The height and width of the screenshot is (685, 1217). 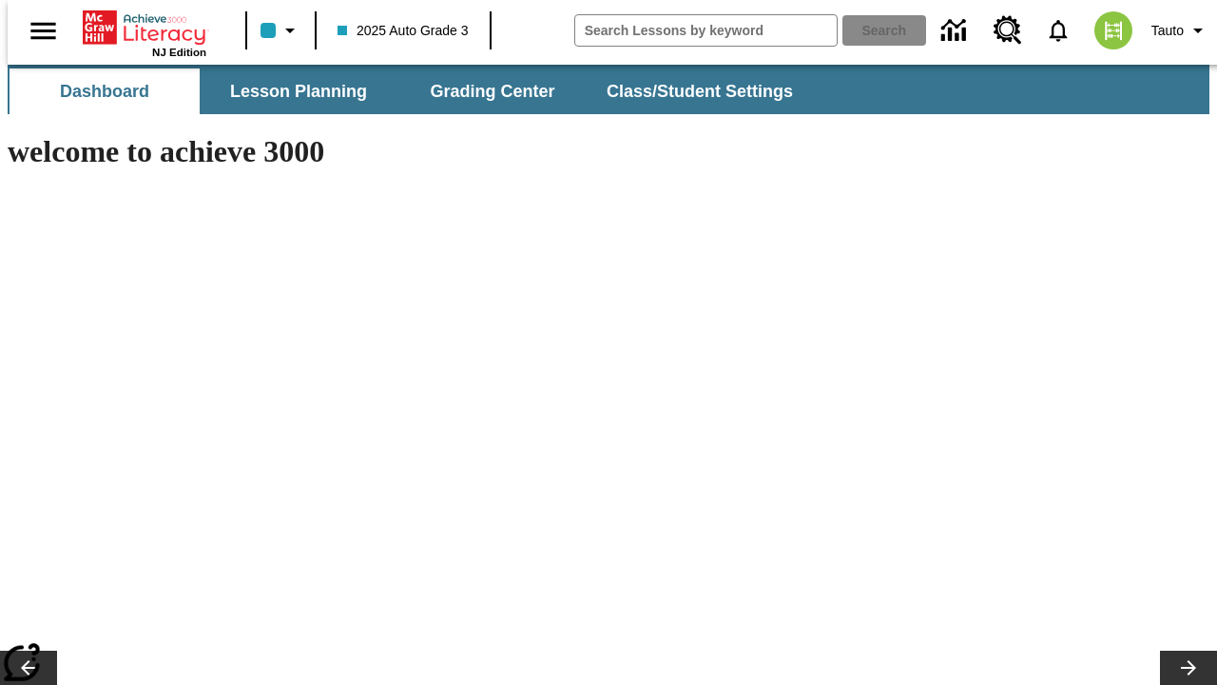 I want to click on button: Open side menu, so click(x=43, y=30).